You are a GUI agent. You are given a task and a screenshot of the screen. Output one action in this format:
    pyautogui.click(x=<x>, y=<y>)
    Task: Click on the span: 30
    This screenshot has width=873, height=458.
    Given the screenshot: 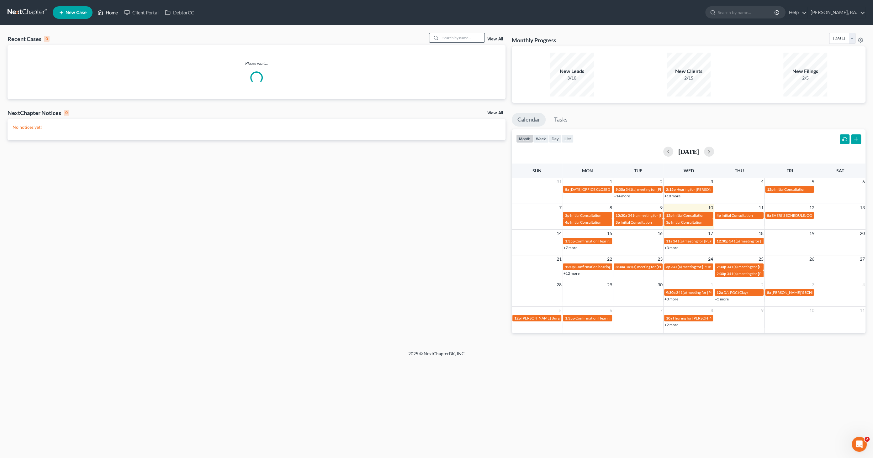 What is the action you would take?
    pyautogui.click(x=660, y=285)
    